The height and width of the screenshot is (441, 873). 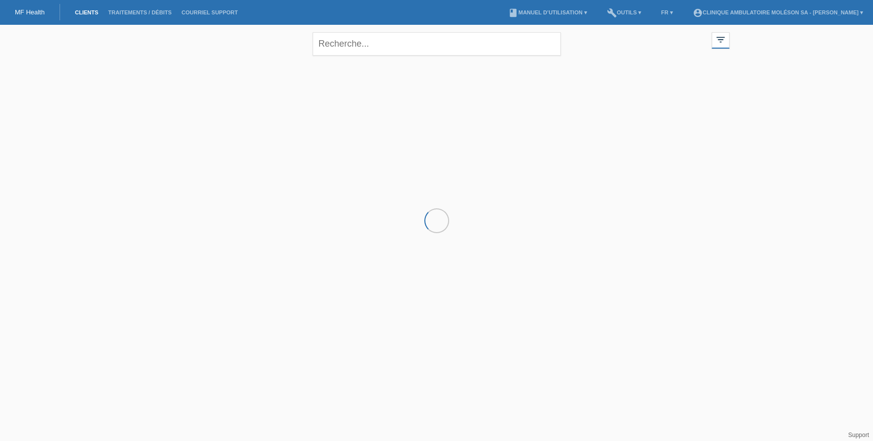 What do you see at coordinates (858, 435) in the screenshot?
I see `a: Support` at bounding box center [858, 435].